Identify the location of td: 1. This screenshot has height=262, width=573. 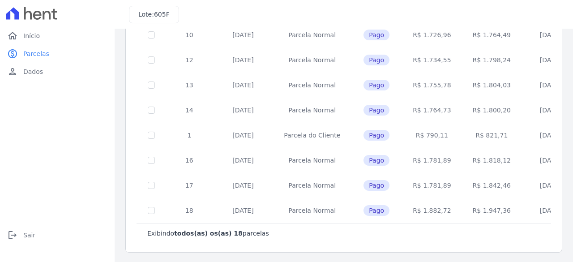
(189, 135).